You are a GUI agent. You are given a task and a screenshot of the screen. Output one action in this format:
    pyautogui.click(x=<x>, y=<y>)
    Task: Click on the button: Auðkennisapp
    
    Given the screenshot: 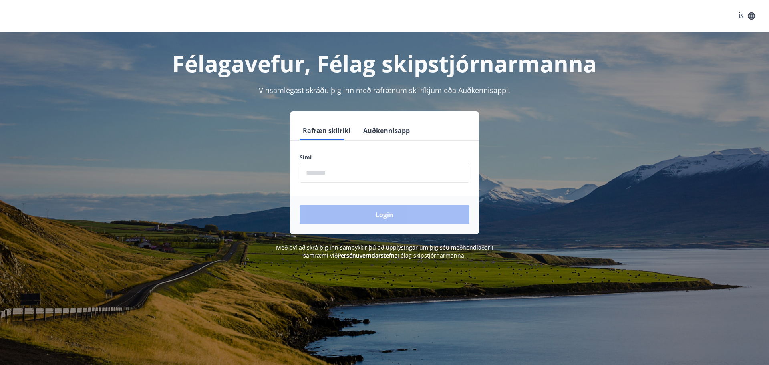 What is the action you would take?
    pyautogui.click(x=387, y=131)
    